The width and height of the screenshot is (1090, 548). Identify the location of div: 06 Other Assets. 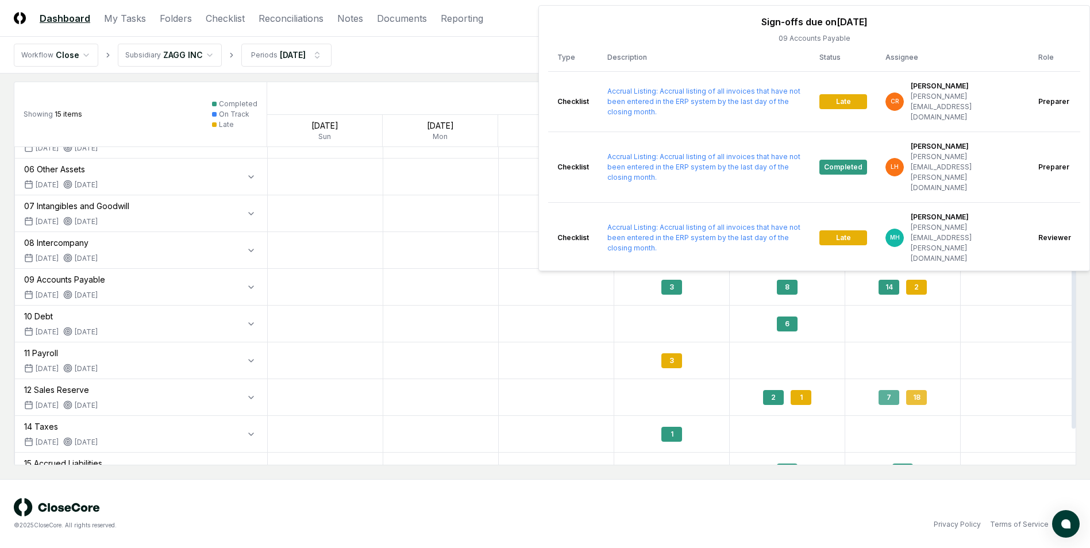
(61, 169).